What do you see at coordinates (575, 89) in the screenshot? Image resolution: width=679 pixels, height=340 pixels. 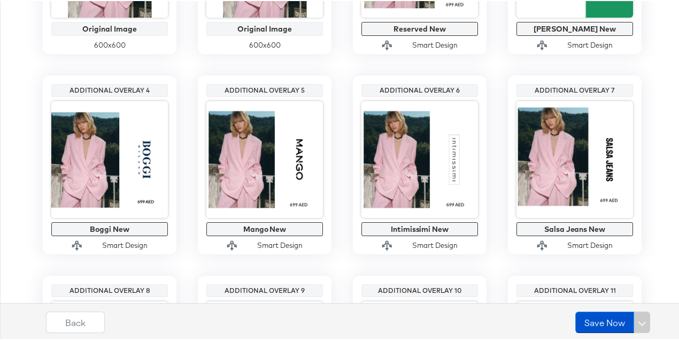 I see `div: Additional Overlay 7` at bounding box center [575, 89].